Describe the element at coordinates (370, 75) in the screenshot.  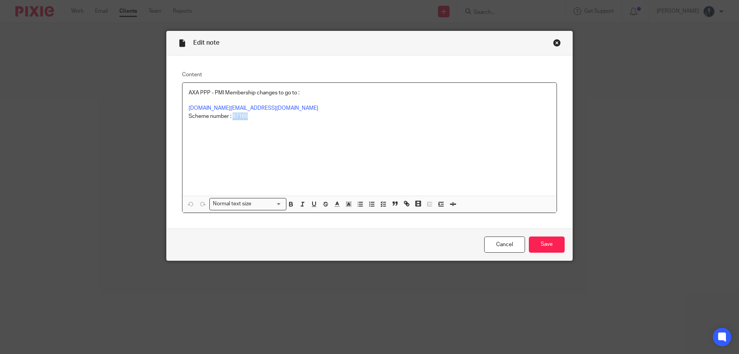
I see `label: Content` at that location.